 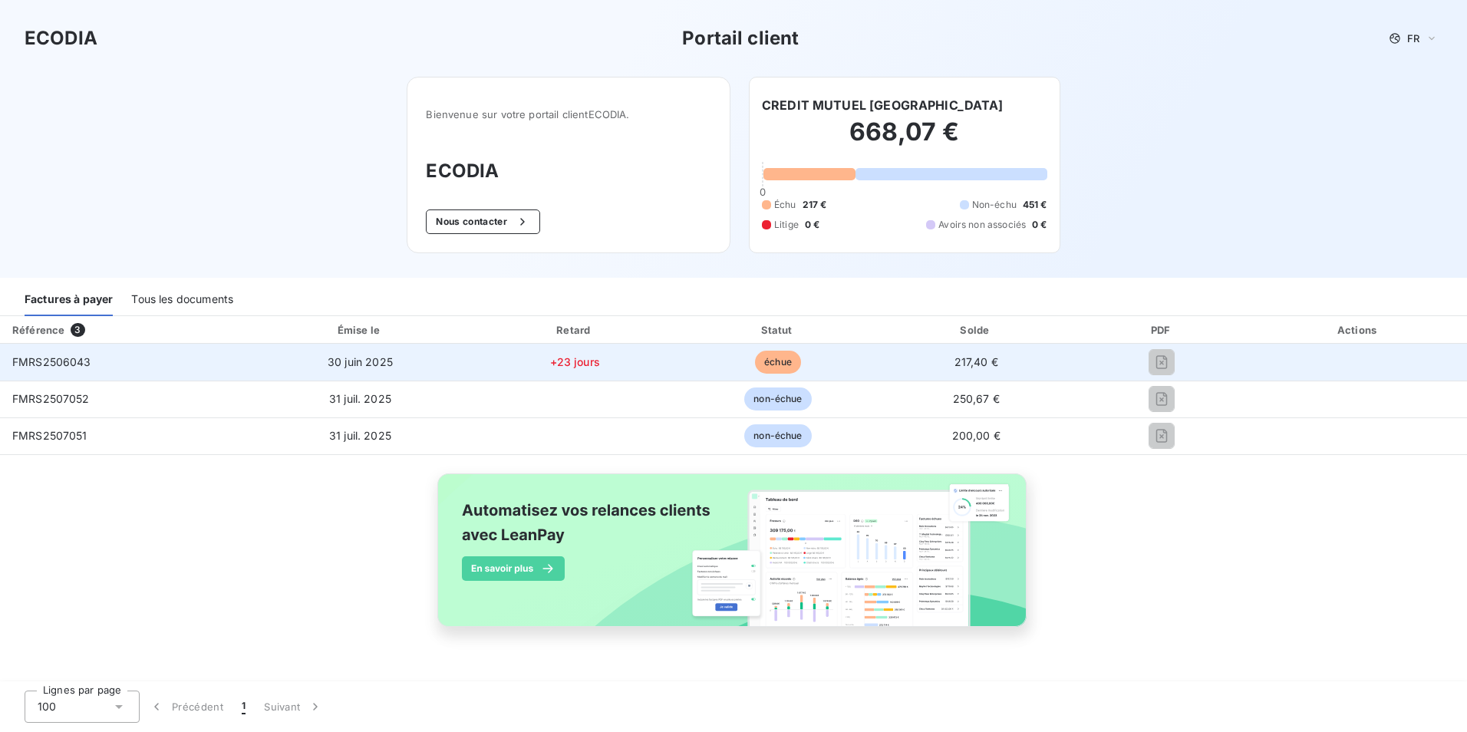 I want to click on span: 3, so click(x=77, y=330).